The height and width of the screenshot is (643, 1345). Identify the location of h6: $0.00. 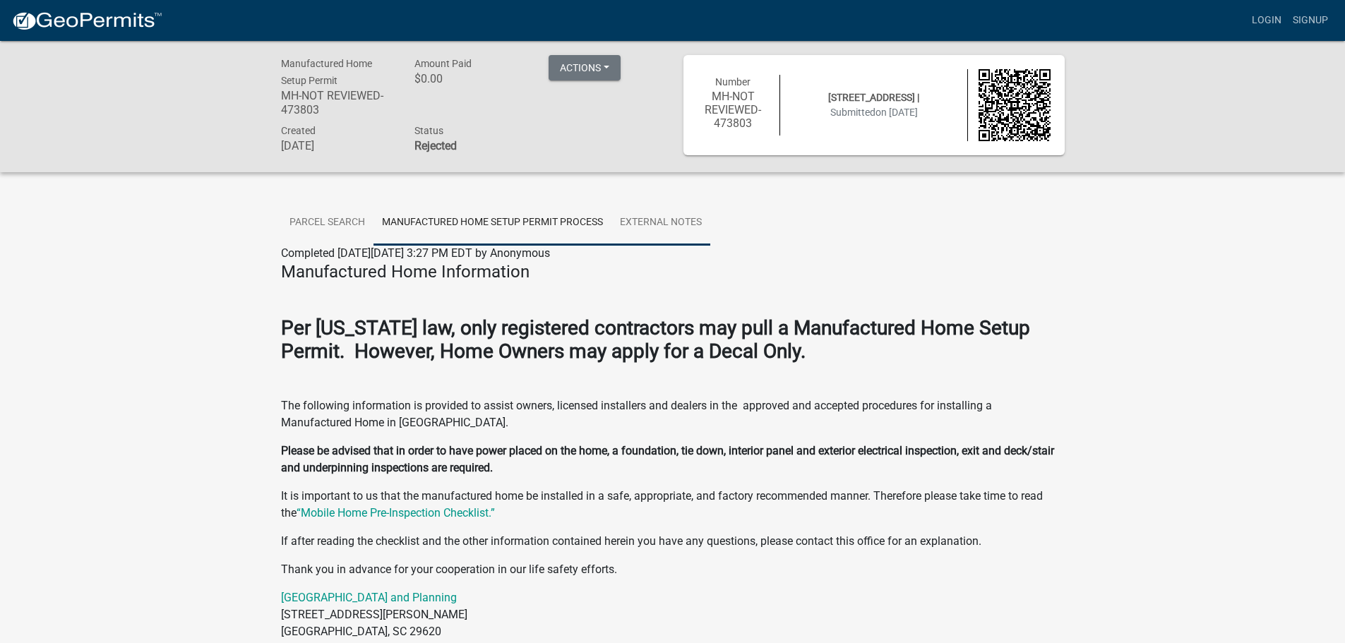
(471, 78).